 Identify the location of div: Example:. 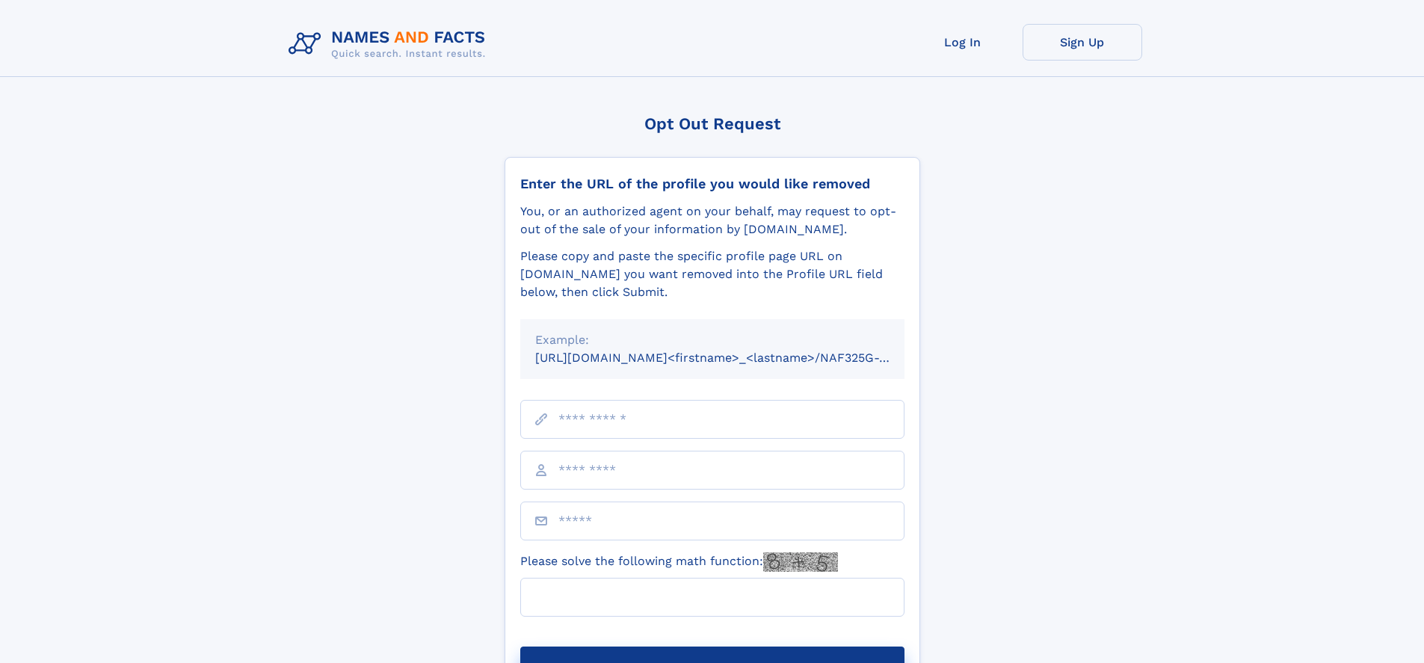
(712, 340).